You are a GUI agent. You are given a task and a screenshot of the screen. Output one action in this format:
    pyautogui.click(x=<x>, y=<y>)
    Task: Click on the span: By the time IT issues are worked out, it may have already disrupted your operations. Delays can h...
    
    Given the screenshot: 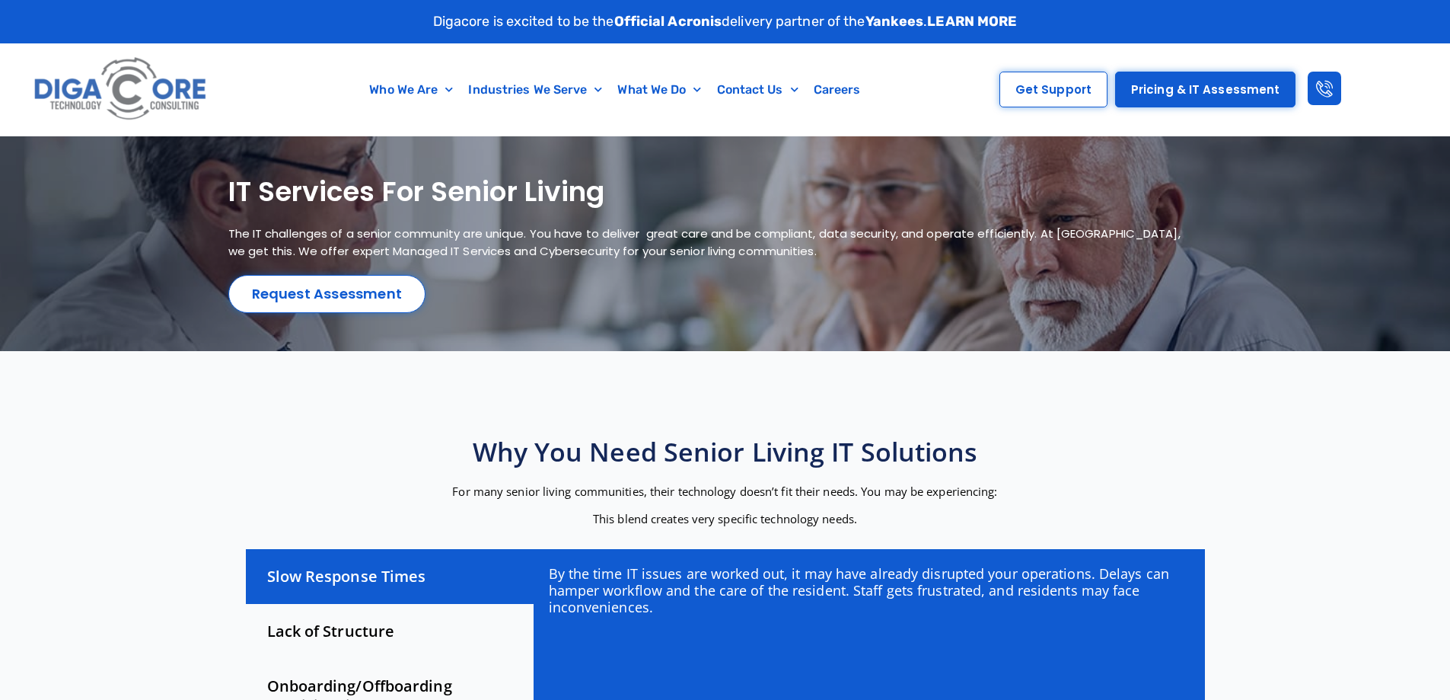 What is the action you would take?
    pyautogui.click(x=859, y=590)
    